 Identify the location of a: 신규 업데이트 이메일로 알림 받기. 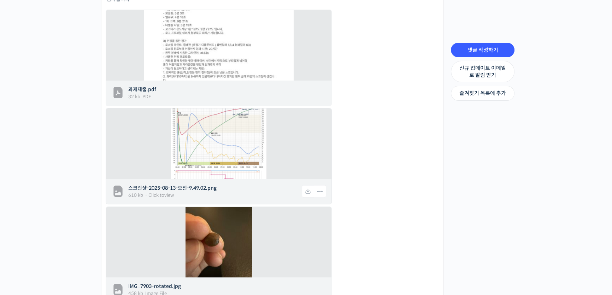
(482, 71).